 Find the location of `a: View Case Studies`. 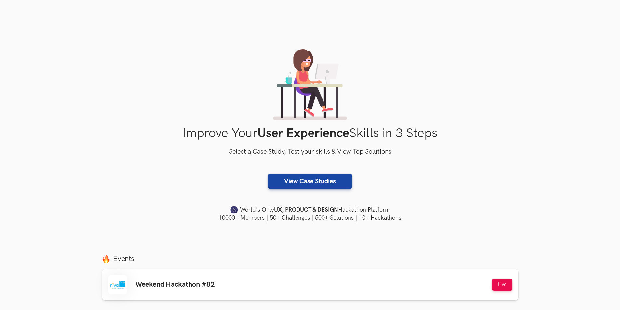

a: View Case Studies is located at coordinates (310, 182).